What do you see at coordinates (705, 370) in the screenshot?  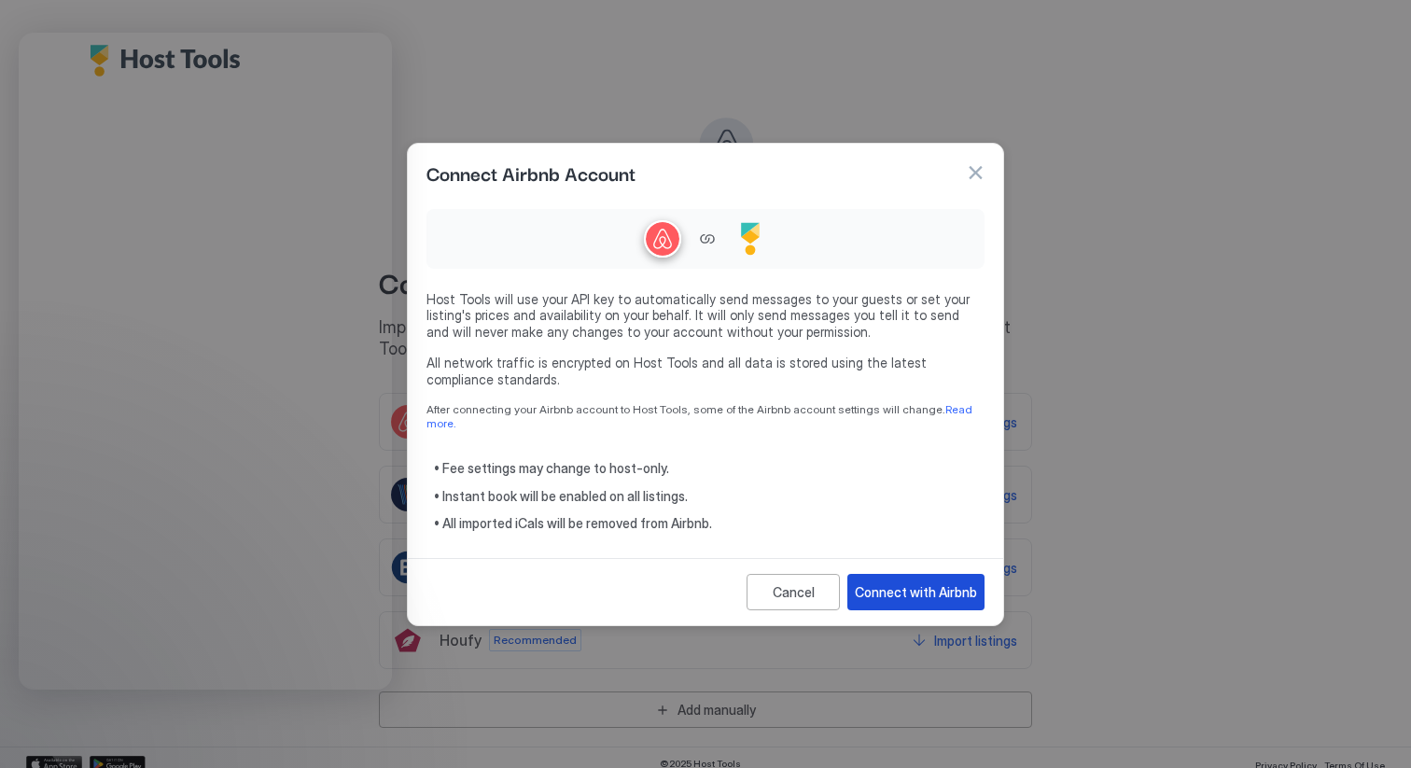 I see `span: All network traffic is encrypted on Host Tools and all data is stored using the latest compliance...` at bounding box center [705, 370].